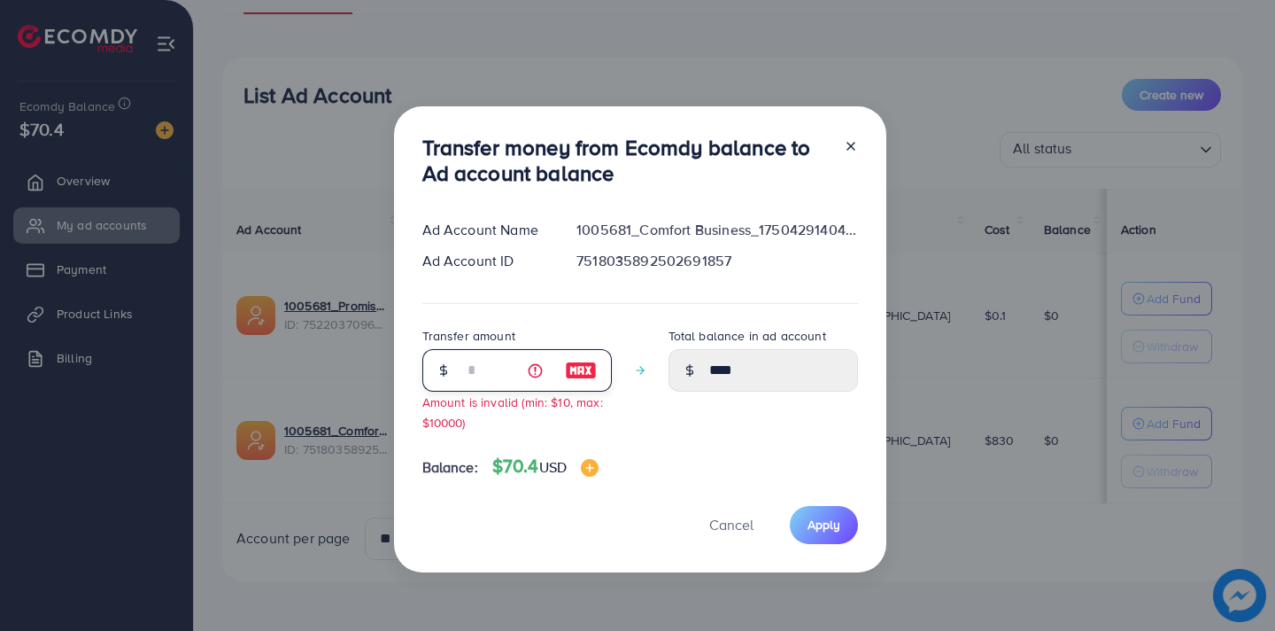 The width and height of the screenshot is (1275, 631). Describe the element at coordinates (824, 524) in the screenshot. I see `button: Apply` at that location.